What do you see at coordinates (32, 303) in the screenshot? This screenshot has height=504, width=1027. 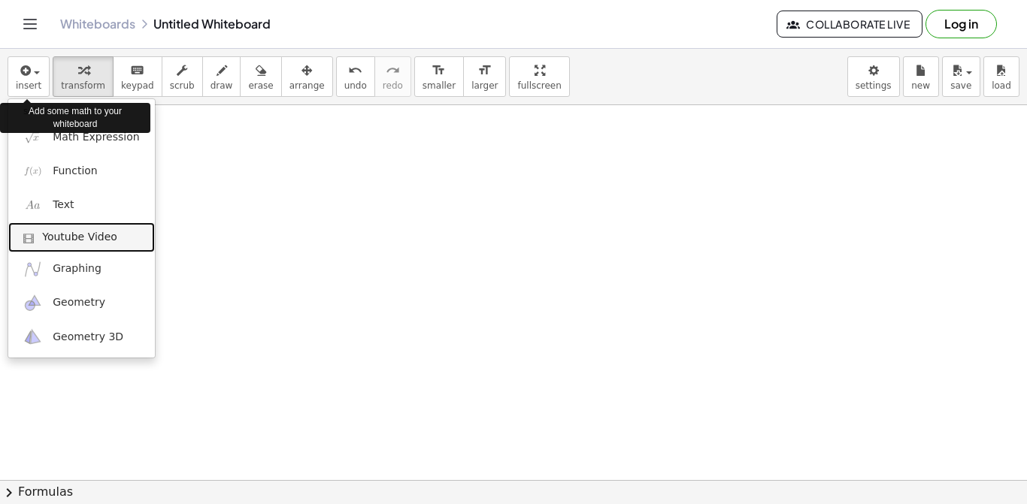 I see `img: ggb-geometry.svg` at bounding box center [32, 303].